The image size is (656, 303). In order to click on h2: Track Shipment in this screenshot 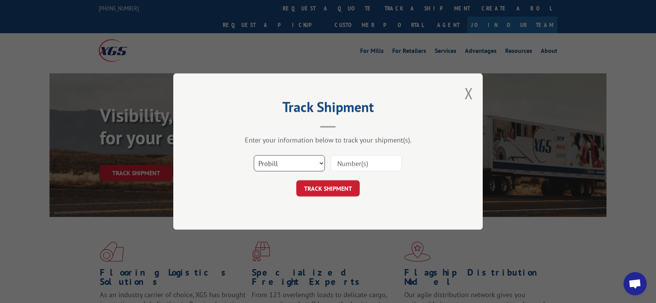, I will do `click(328, 109)`.